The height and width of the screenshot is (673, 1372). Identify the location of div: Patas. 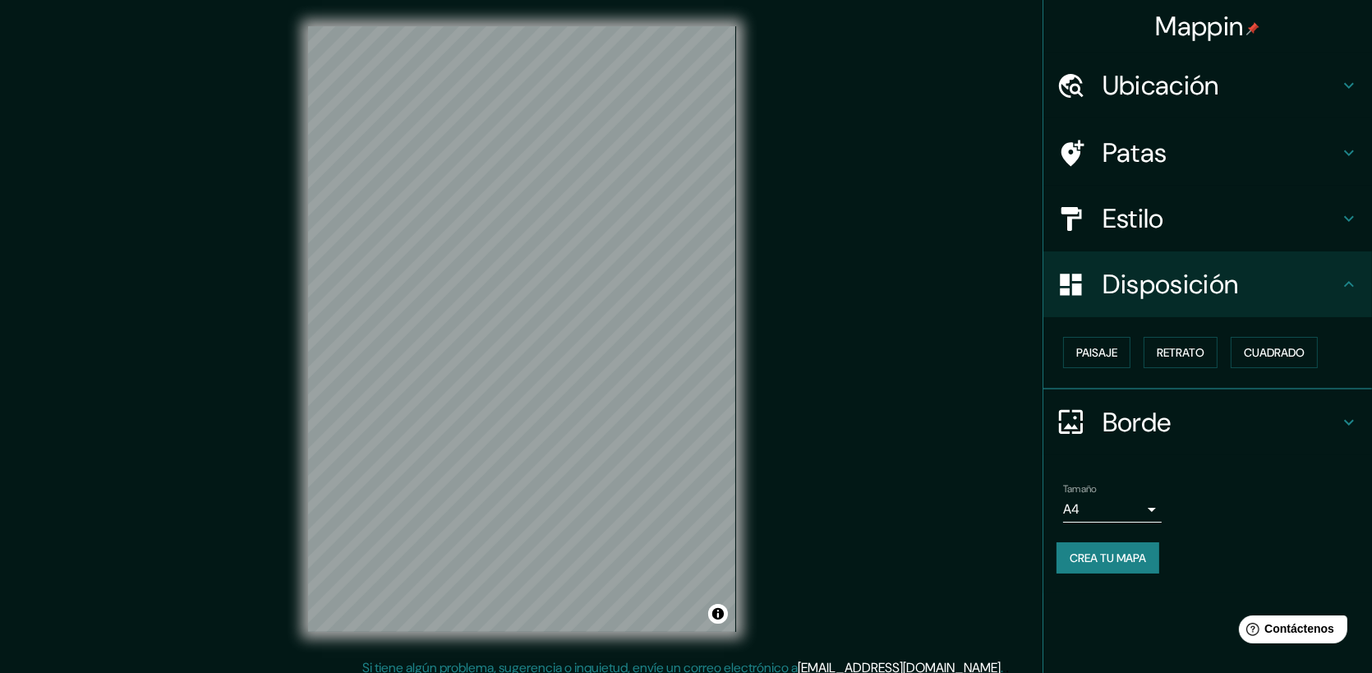
(1208, 153).